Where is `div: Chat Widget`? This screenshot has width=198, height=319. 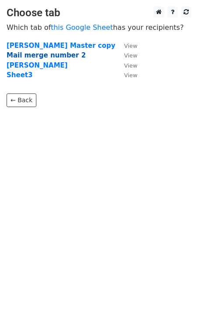
div: Chat Widget is located at coordinates (176, 298).